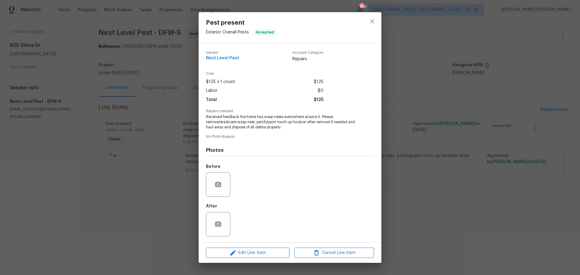  I want to click on span: Pest present, so click(241, 23).